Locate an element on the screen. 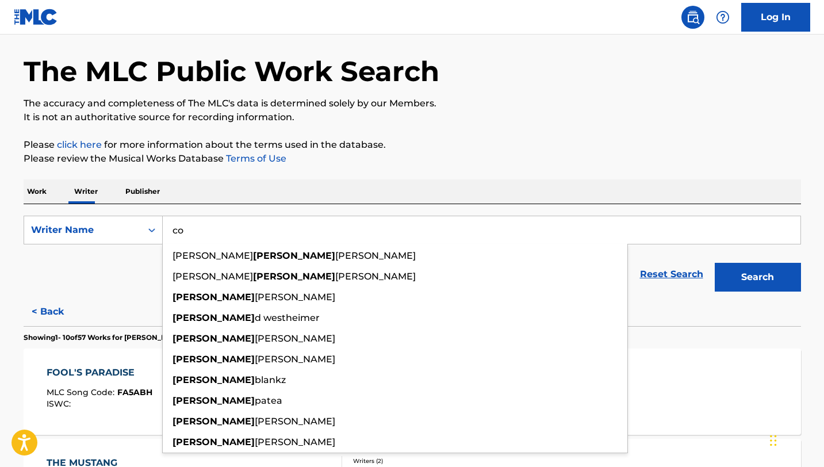 The image size is (824, 467). p: Please review the Musical Works Database is located at coordinates (412, 159).